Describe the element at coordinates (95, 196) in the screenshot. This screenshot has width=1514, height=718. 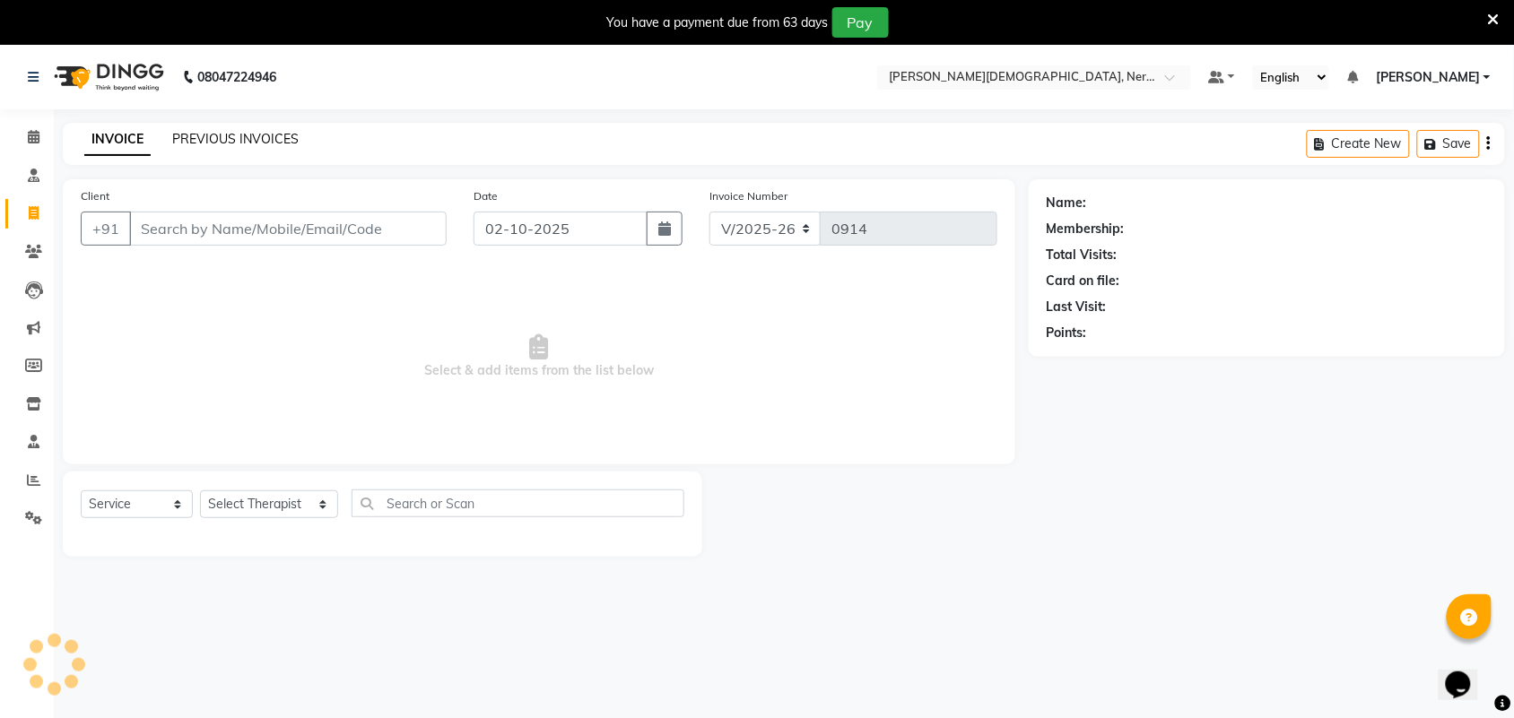
I see `label: Client` at that location.